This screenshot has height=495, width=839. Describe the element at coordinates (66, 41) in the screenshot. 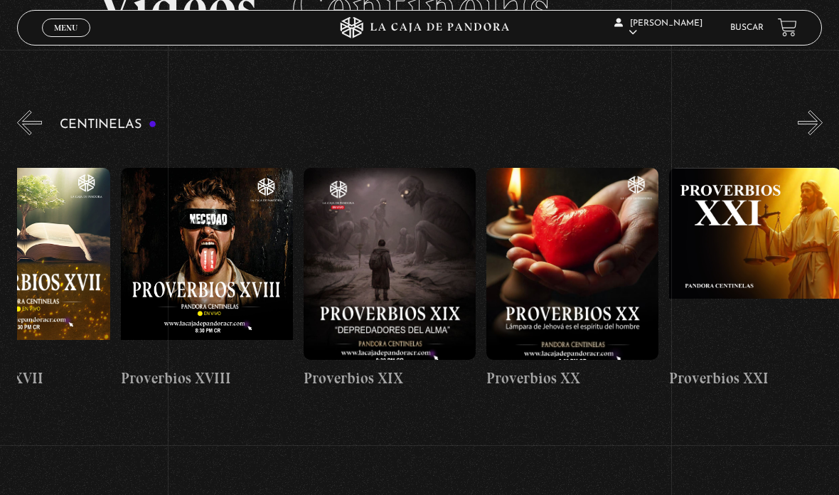

I see `span: Cerrar` at that location.